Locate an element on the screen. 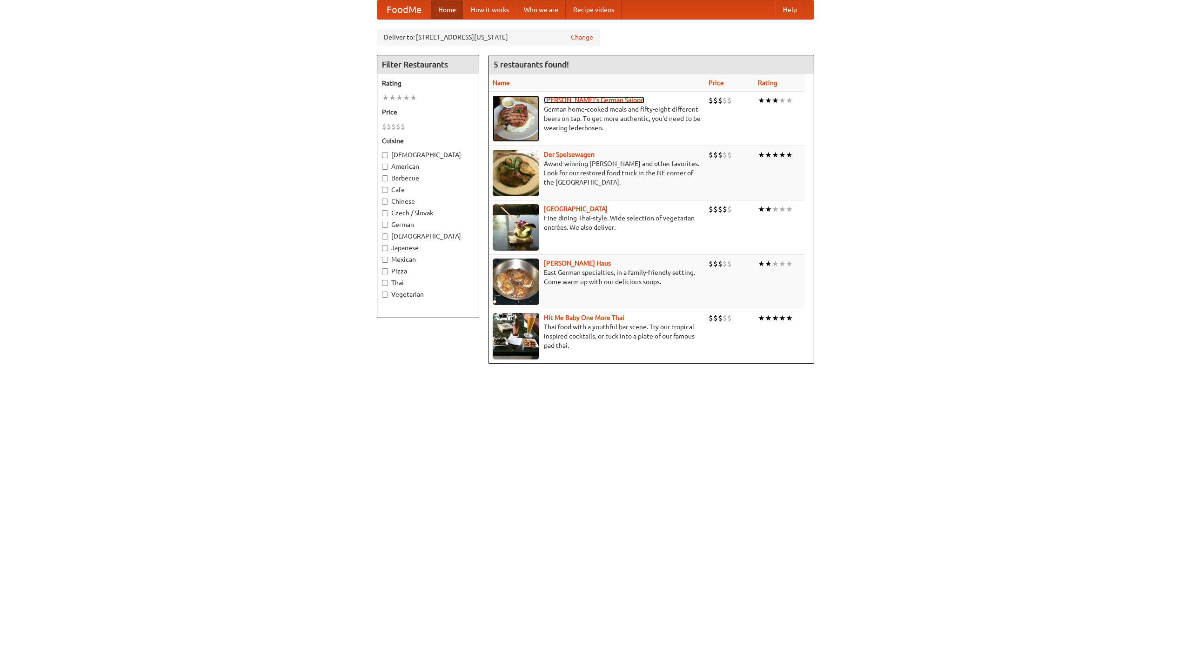  h5: Cuisine is located at coordinates (428, 141).